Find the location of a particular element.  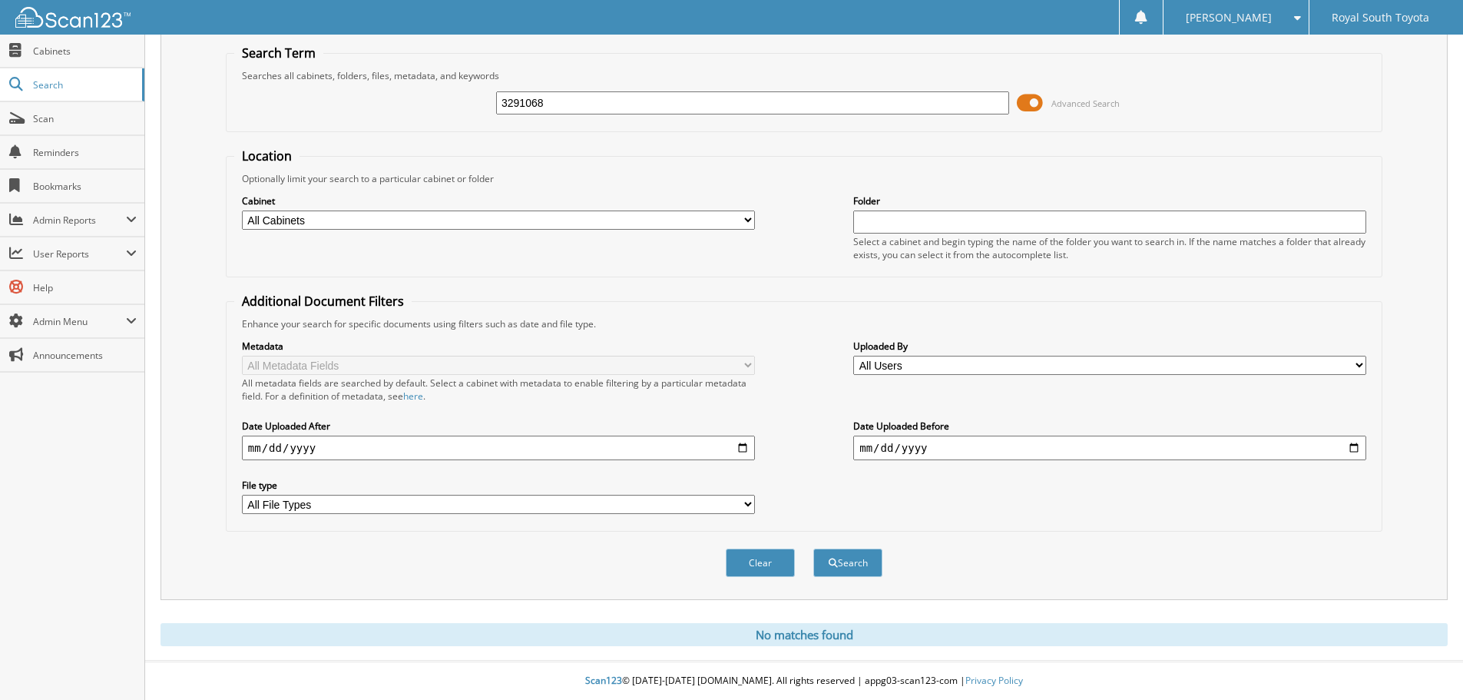

a: Privacy Policy is located at coordinates (994, 680).